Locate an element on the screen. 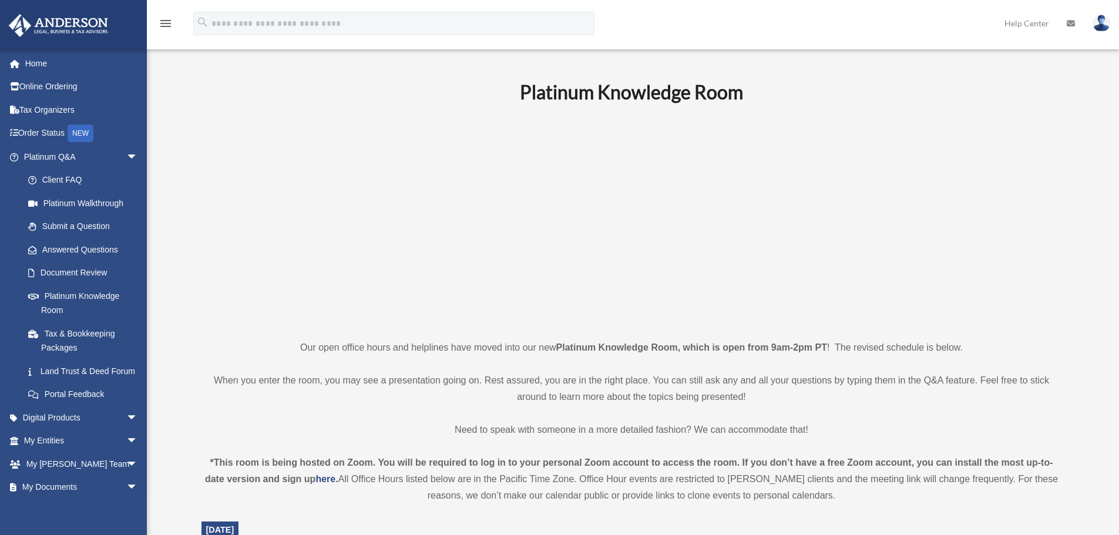  a: Platinum Q&Aarrow_drop_down is located at coordinates (82, 157).